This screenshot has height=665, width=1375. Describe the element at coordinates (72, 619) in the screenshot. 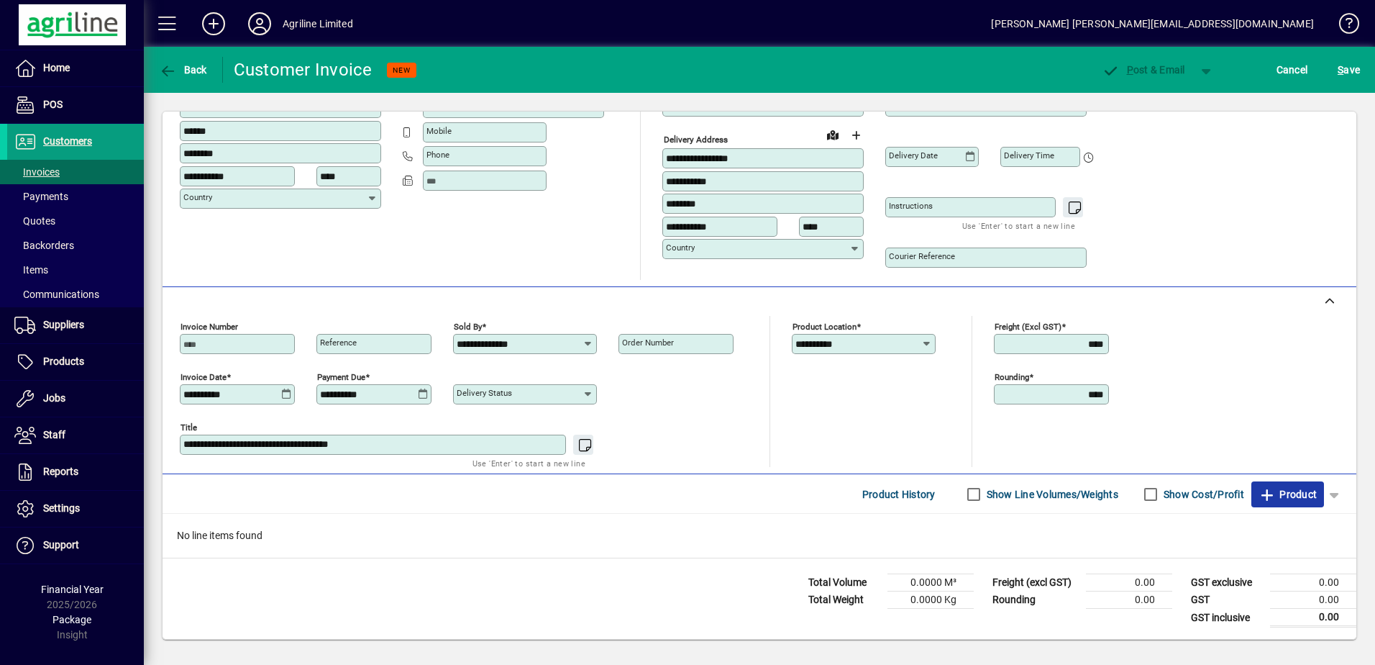

I see `span: Package` at that location.